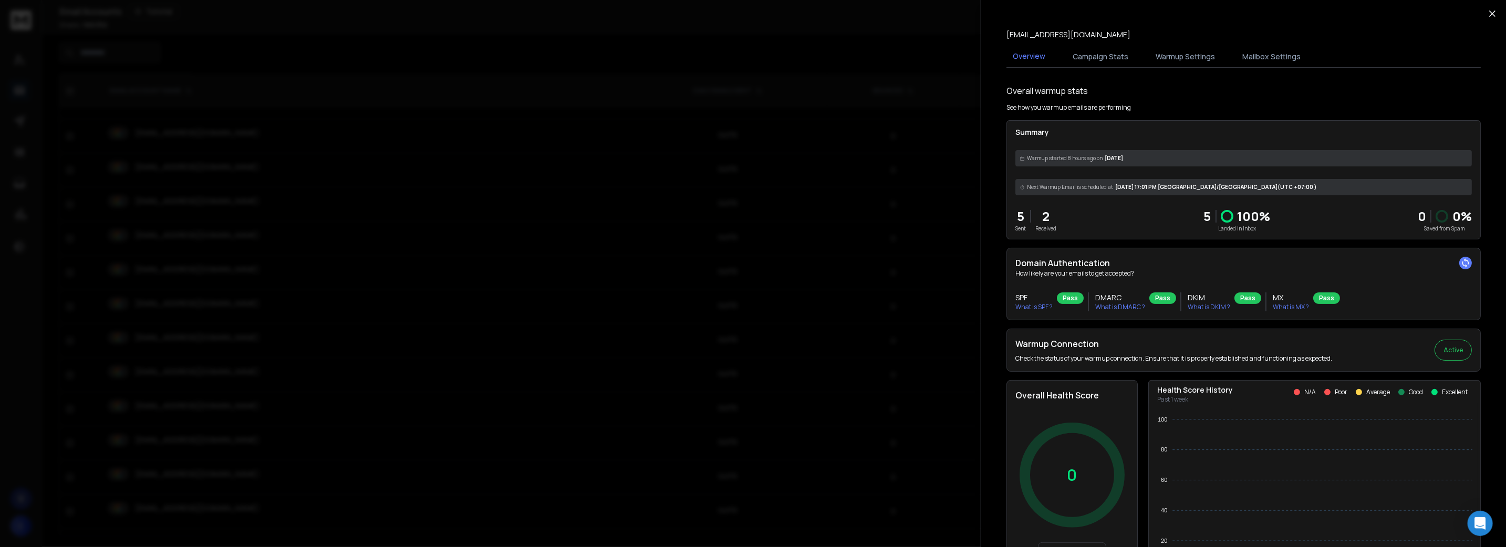  I want to click on tspan: 40, so click(1164, 511).